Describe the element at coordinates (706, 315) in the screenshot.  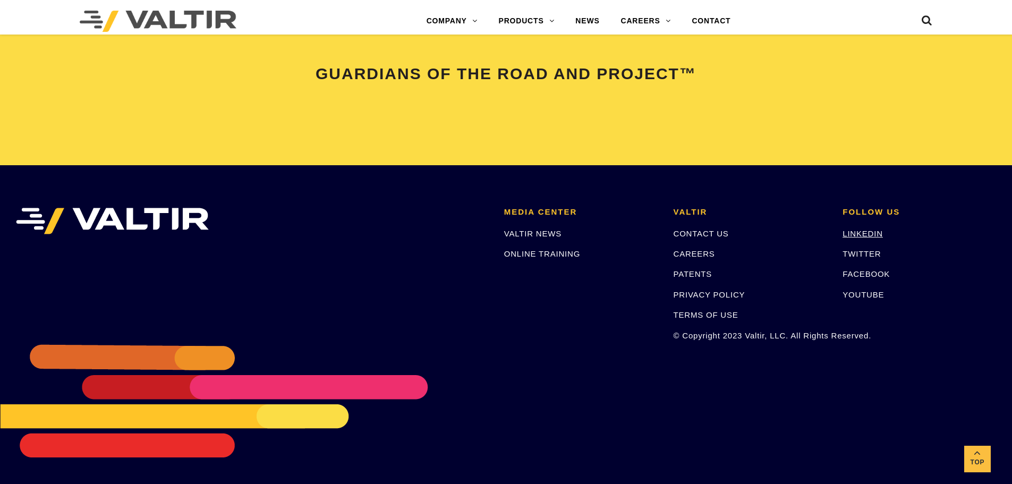
I see `a: TERMS OF USE` at that location.